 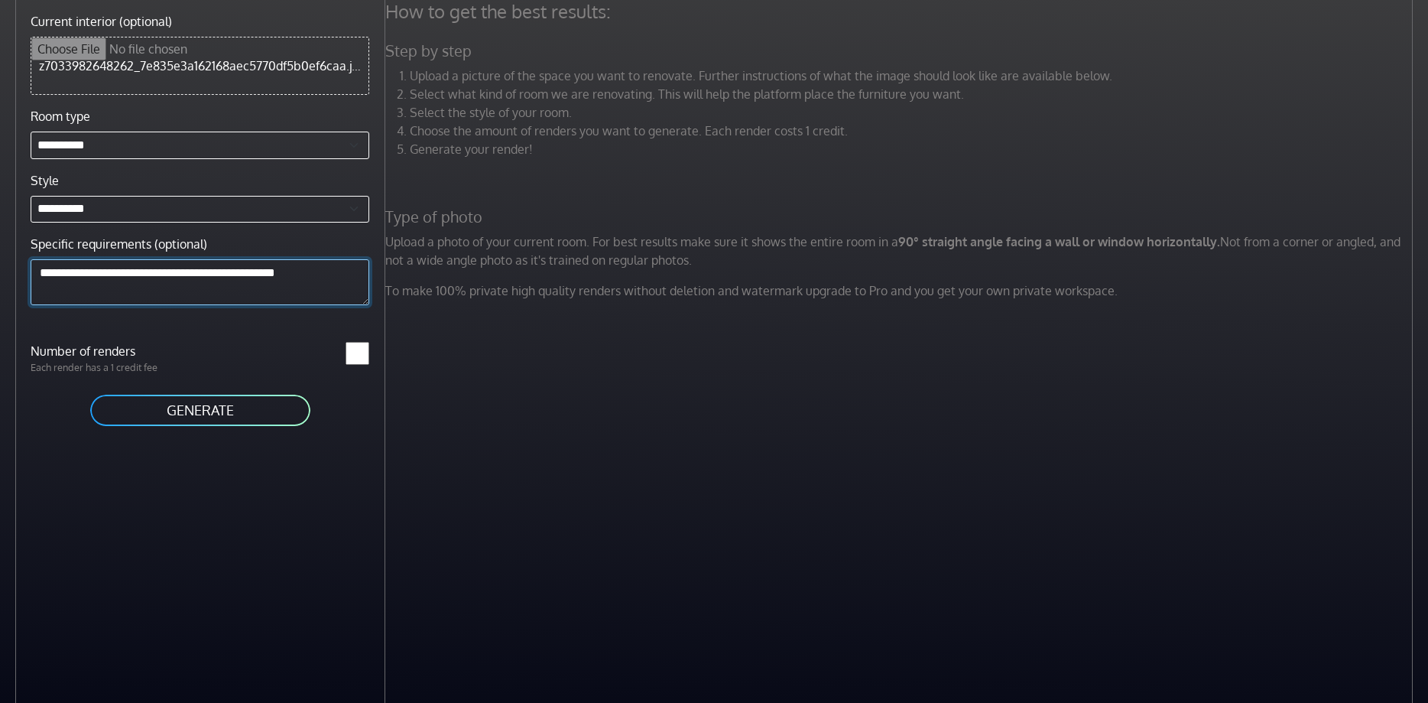 What do you see at coordinates (901, 291) in the screenshot?
I see `p: To make 100% private high quality renders without deletion and watermark upgrade to Pro and you g...` at bounding box center [901, 291].